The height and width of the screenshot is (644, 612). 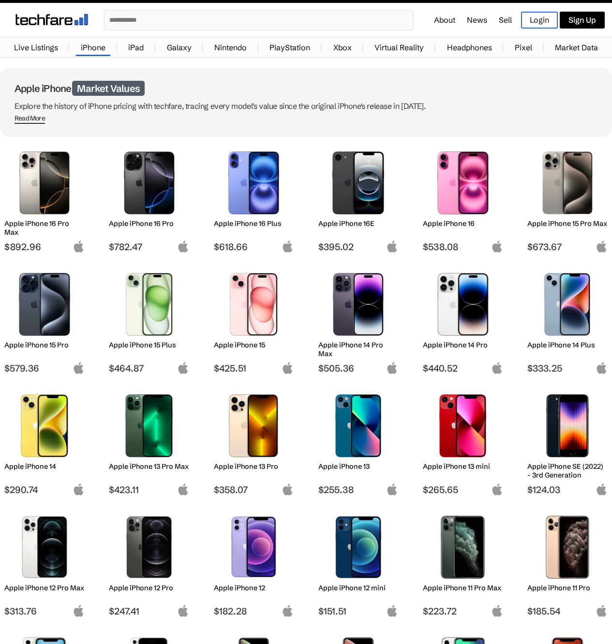 I want to click on span: $182.28, so click(x=254, y=611).